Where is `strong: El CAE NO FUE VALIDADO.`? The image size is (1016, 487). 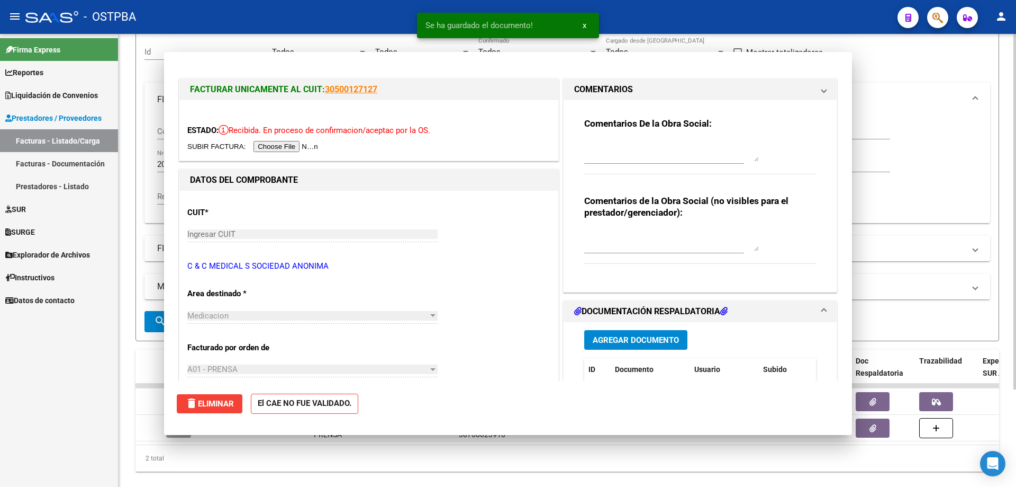
strong: El CAE NO FUE VALIDADO. is located at coordinates (304, 403).